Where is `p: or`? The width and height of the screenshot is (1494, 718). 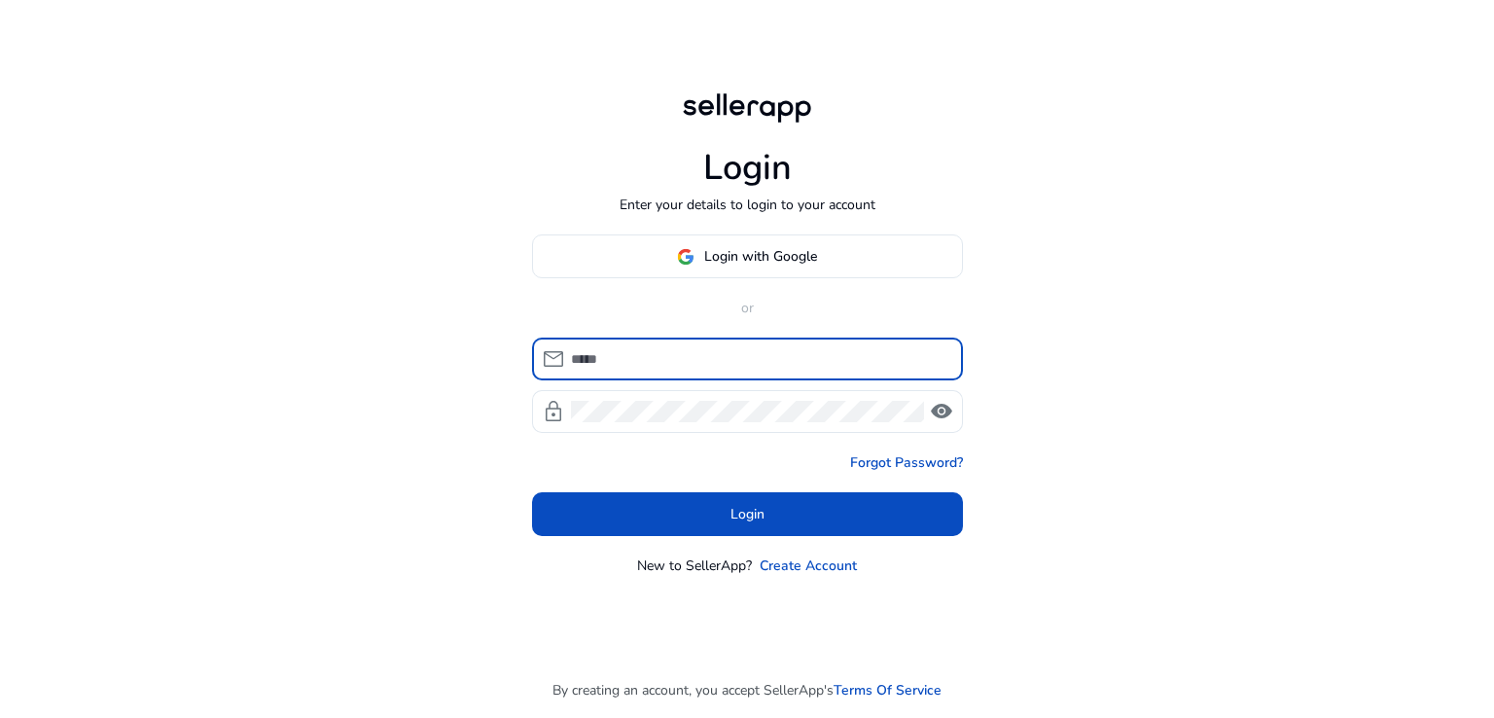 p: or is located at coordinates (747, 307).